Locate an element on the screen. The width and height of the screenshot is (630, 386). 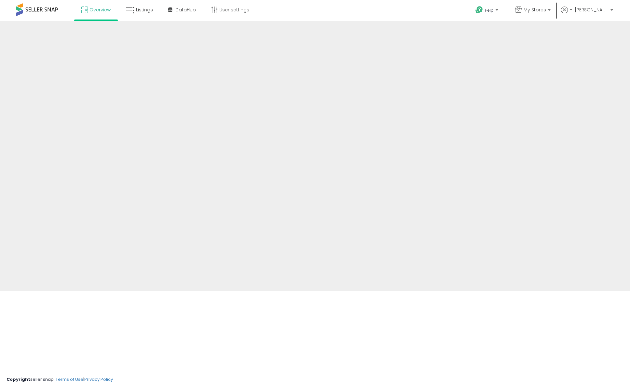
a: Help is located at coordinates (487, 11).